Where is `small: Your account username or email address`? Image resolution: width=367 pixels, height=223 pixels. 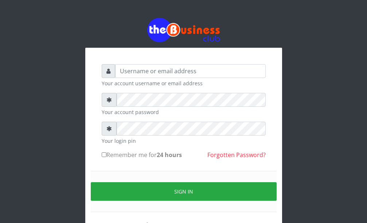 small: Your account username or email address is located at coordinates (184, 83).